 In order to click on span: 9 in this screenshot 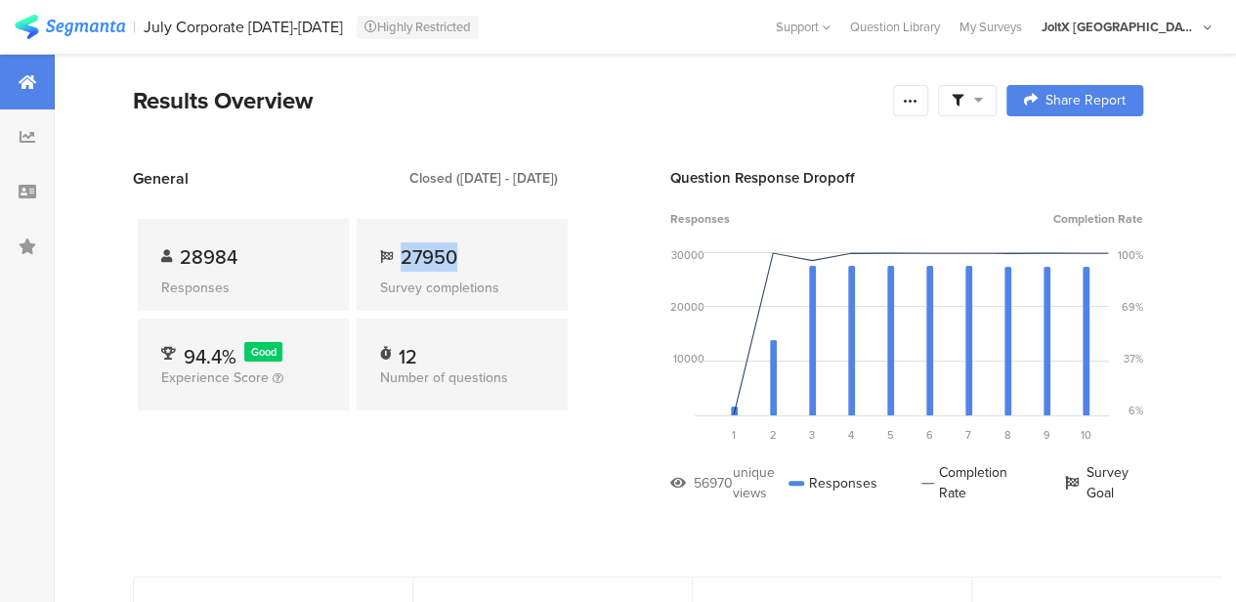, I will do `click(1047, 435)`.